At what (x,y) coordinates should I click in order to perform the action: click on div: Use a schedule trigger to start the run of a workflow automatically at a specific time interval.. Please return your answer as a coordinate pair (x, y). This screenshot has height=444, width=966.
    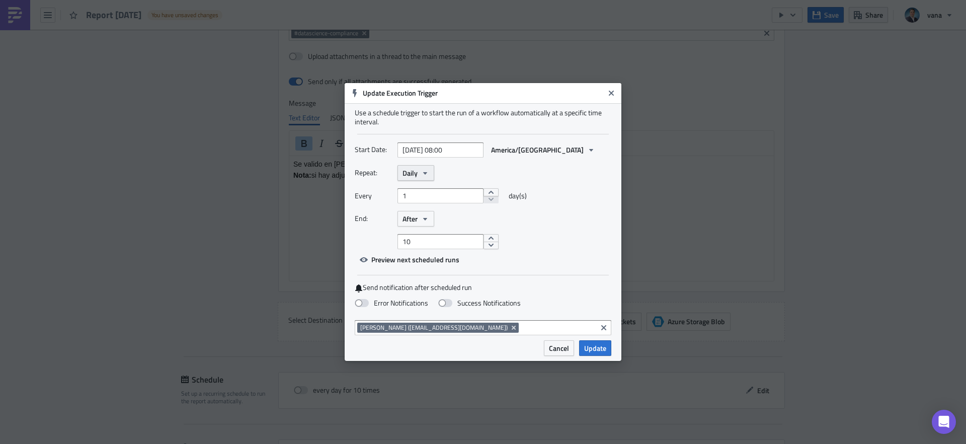
    Looking at the image, I should click on (483, 117).